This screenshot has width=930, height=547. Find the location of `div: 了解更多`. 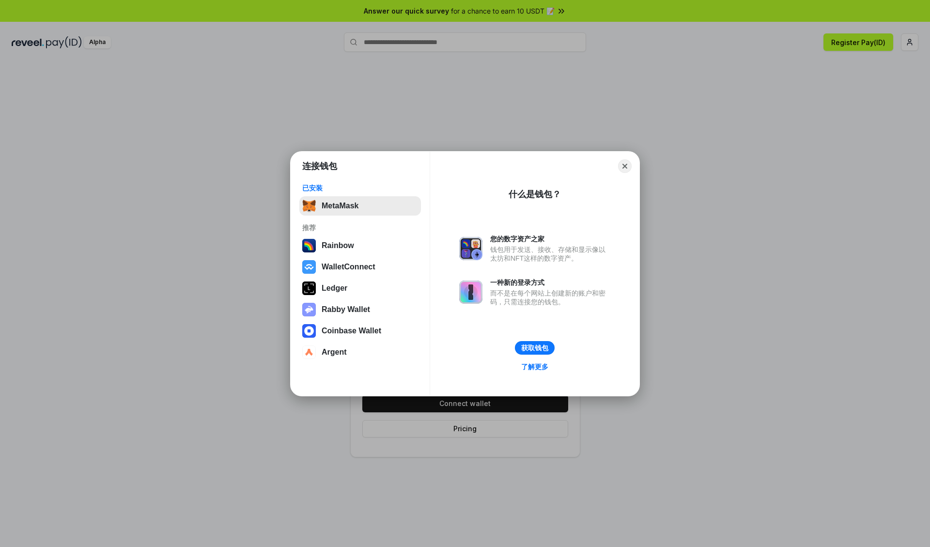

div: 了解更多 is located at coordinates (535, 367).